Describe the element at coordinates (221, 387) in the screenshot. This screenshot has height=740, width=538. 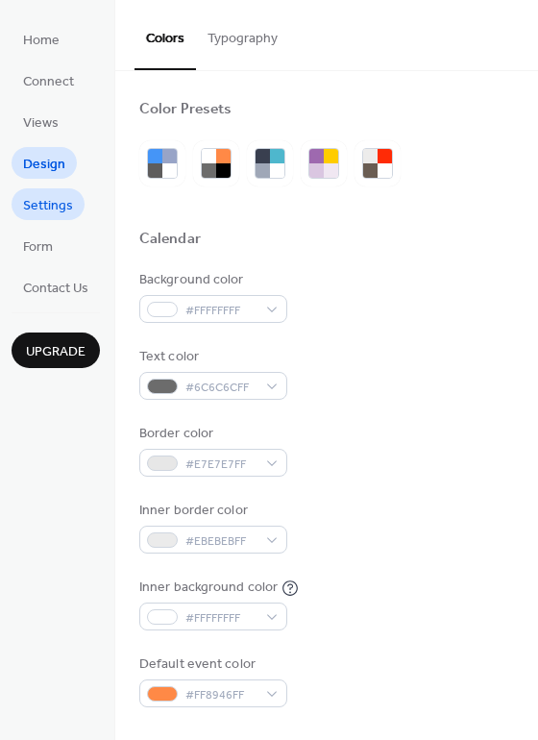
I see `span: #6C6C6CFF` at that location.